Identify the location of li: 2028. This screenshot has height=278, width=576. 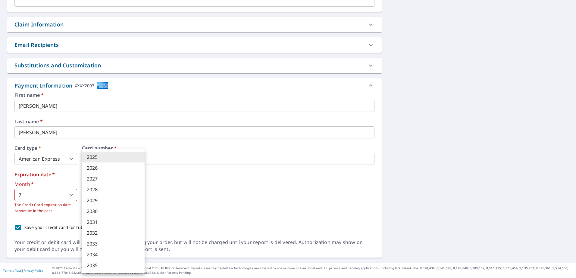
(113, 190).